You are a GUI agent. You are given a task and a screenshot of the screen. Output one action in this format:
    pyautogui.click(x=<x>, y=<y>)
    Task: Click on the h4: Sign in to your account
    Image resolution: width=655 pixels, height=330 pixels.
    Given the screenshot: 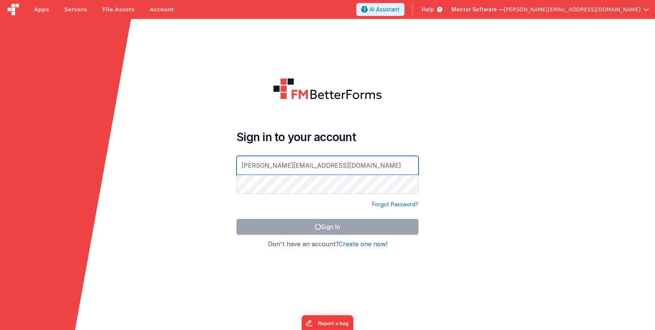 What is the action you would take?
    pyautogui.click(x=327, y=137)
    